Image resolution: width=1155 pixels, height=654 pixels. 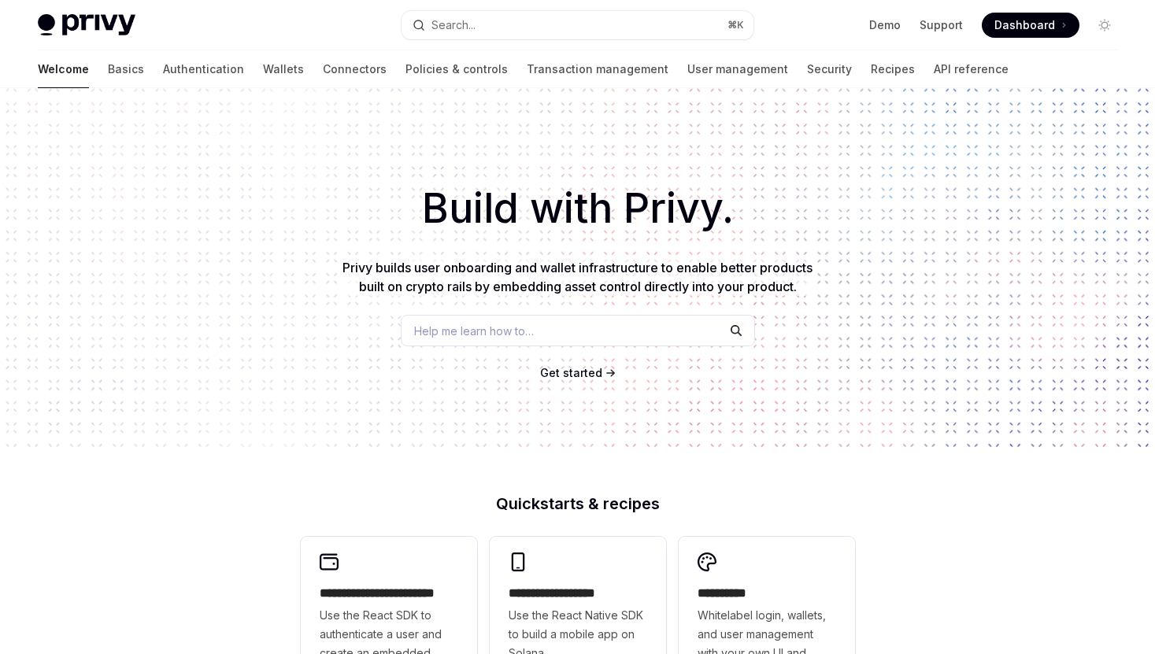 What do you see at coordinates (571, 373) in the screenshot?
I see `a: Get started` at bounding box center [571, 373].